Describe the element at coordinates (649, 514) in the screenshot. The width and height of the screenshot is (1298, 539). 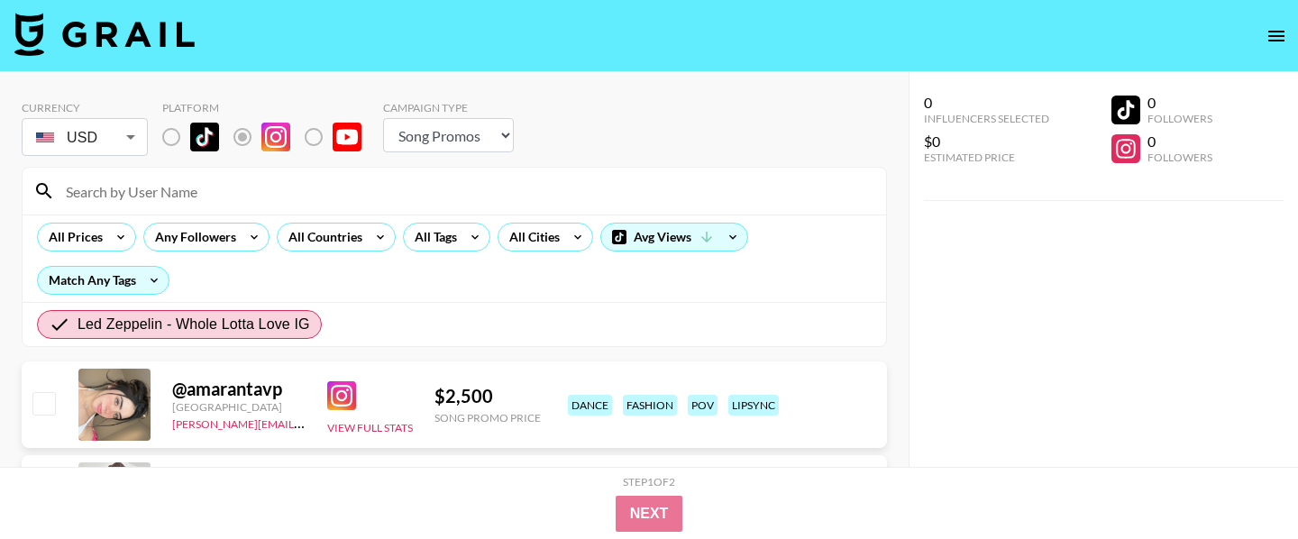
I see `button: Next` at that location.